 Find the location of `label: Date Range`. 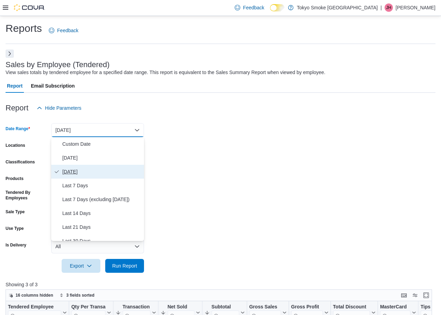

label: Date Range is located at coordinates (18, 129).